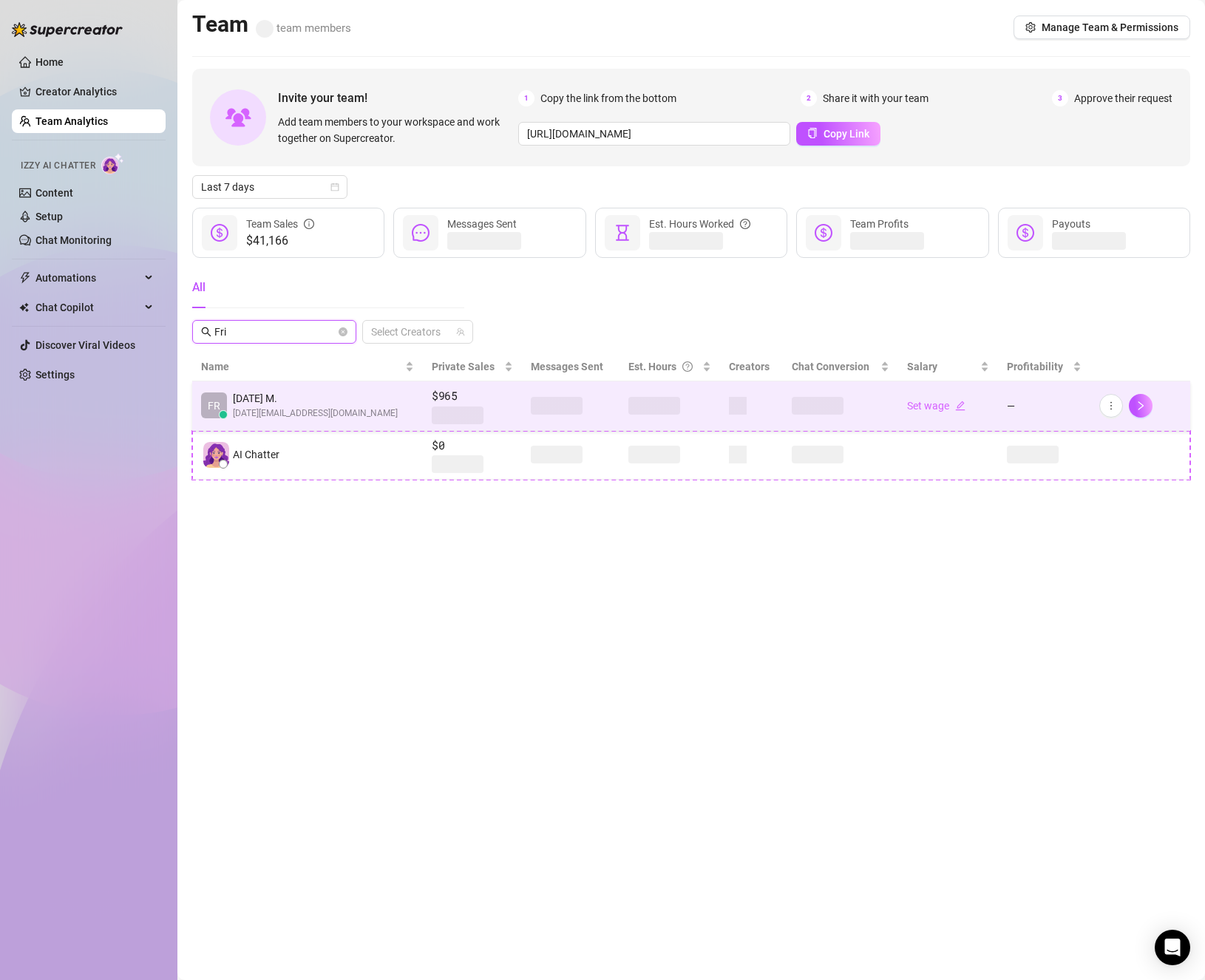 This screenshot has width=1205, height=980. What do you see at coordinates (1030, 27) in the screenshot?
I see `span: setting` at bounding box center [1030, 27].